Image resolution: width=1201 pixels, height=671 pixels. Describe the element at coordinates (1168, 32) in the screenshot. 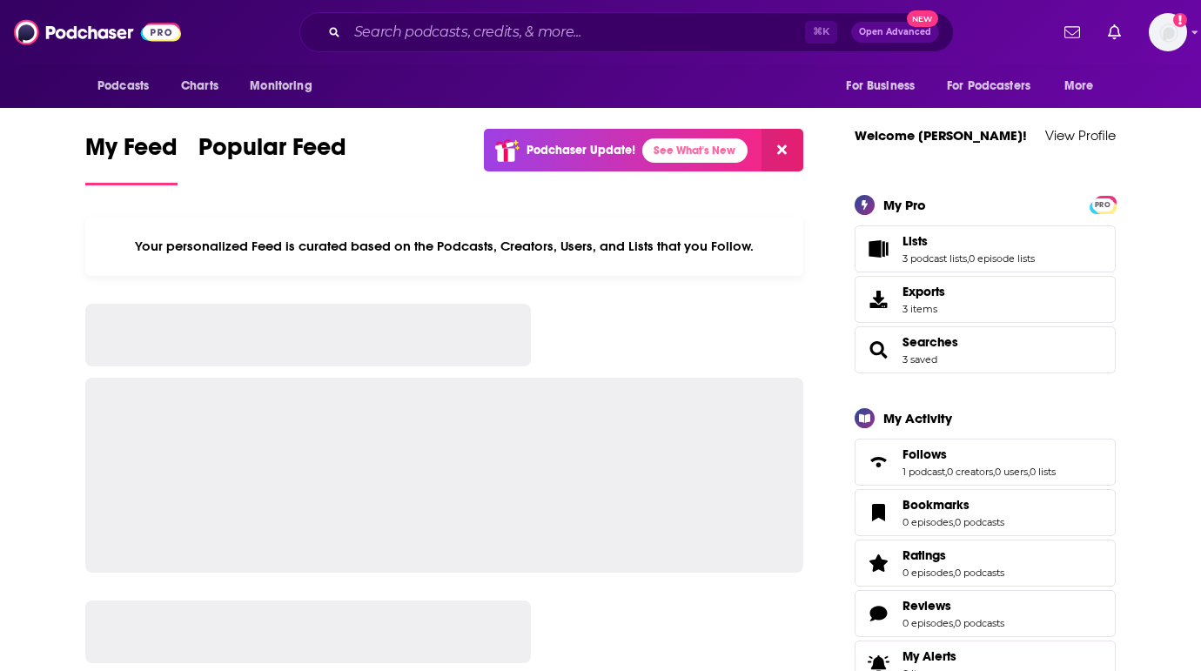

I see `button: Show profile menu` at that location.